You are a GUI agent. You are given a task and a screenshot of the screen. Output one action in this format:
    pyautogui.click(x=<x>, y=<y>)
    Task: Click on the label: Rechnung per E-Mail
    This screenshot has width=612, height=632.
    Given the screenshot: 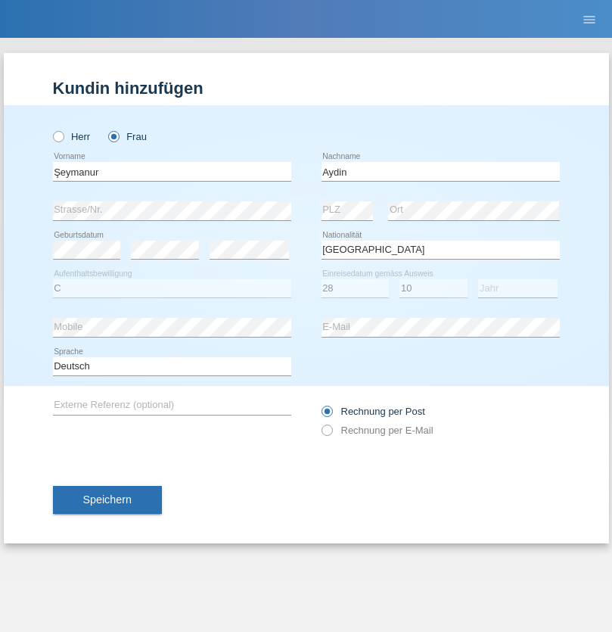 What is the action you would take?
    pyautogui.click(x=378, y=430)
    